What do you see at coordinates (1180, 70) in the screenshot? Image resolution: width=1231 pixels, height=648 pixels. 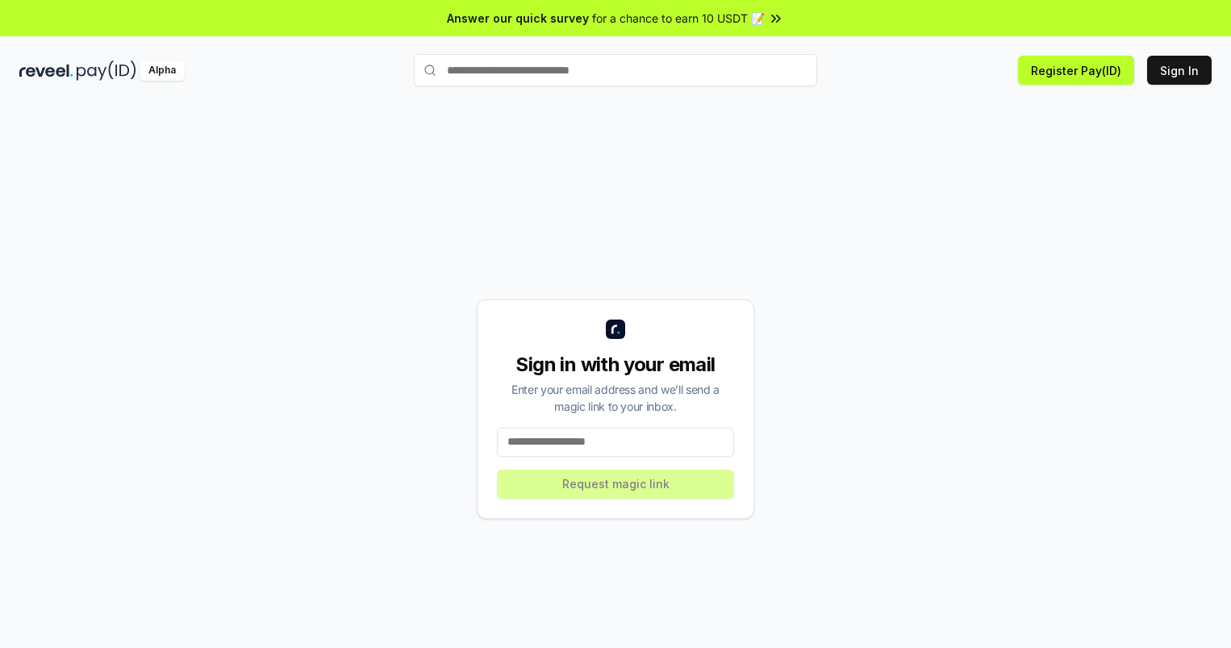 I see `button: Sign In` at bounding box center [1180, 70].